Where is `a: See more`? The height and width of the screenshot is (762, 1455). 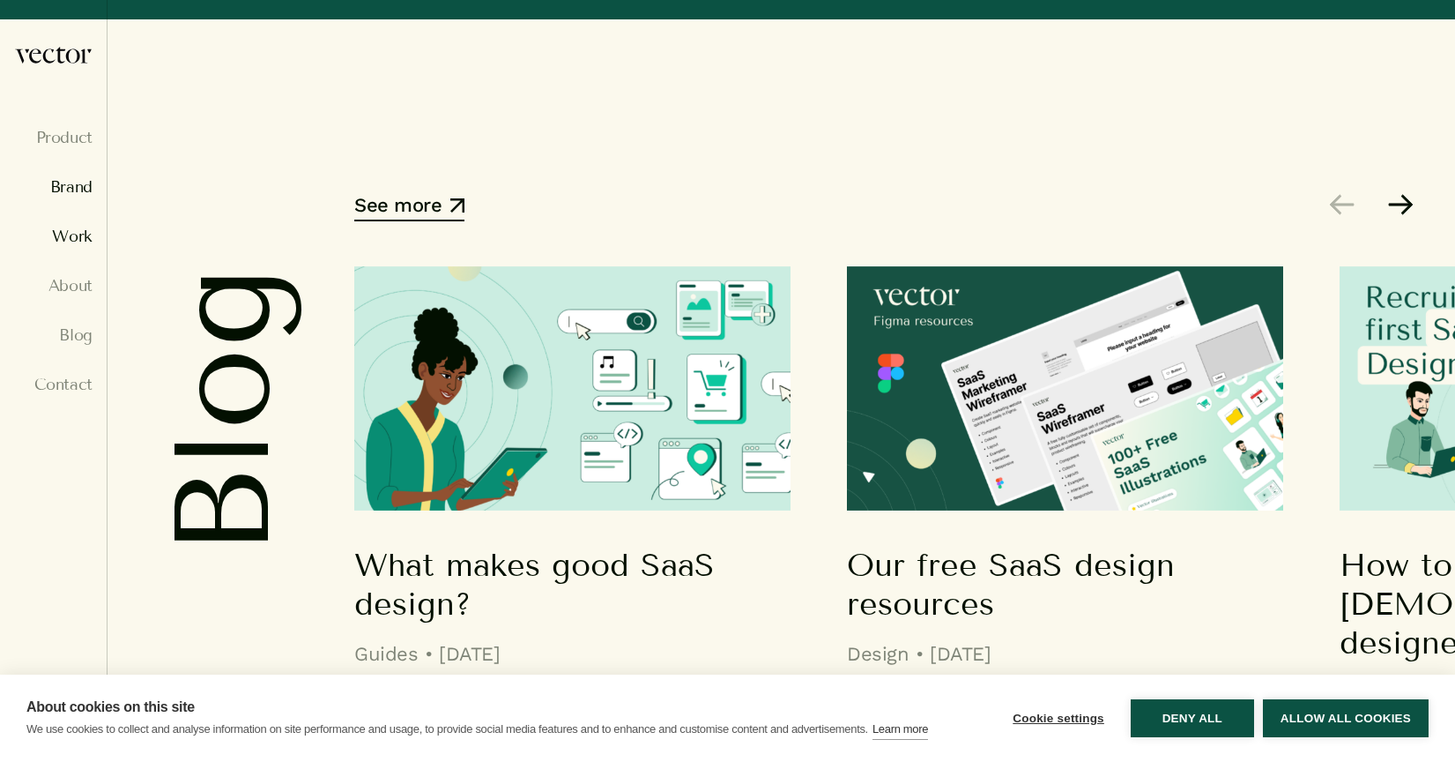
a: See more is located at coordinates (409, 208).